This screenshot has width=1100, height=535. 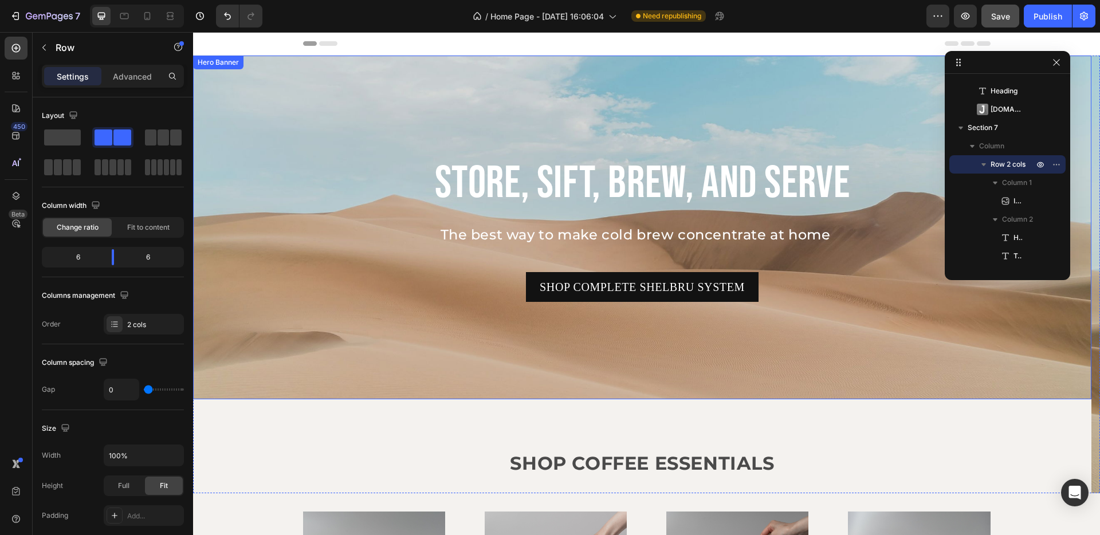 I want to click on span: Column, so click(x=991, y=146).